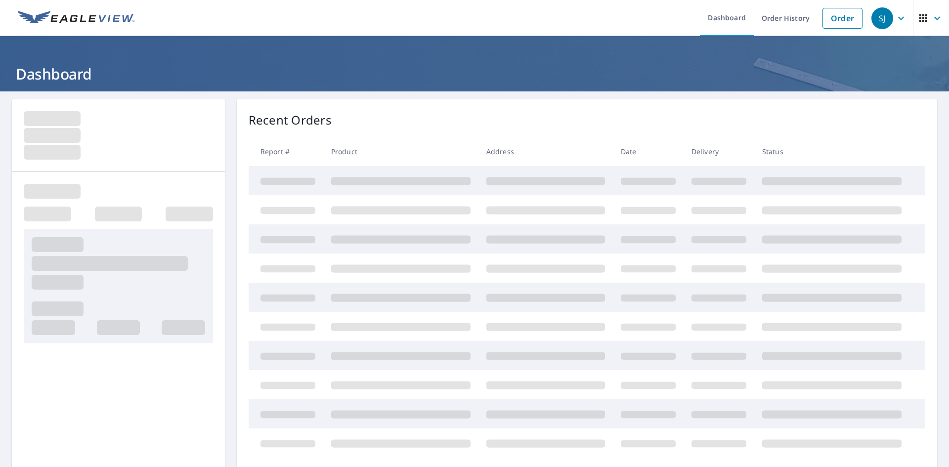 The height and width of the screenshot is (467, 949). What do you see at coordinates (648, 151) in the screenshot?
I see `th: Date` at bounding box center [648, 151].